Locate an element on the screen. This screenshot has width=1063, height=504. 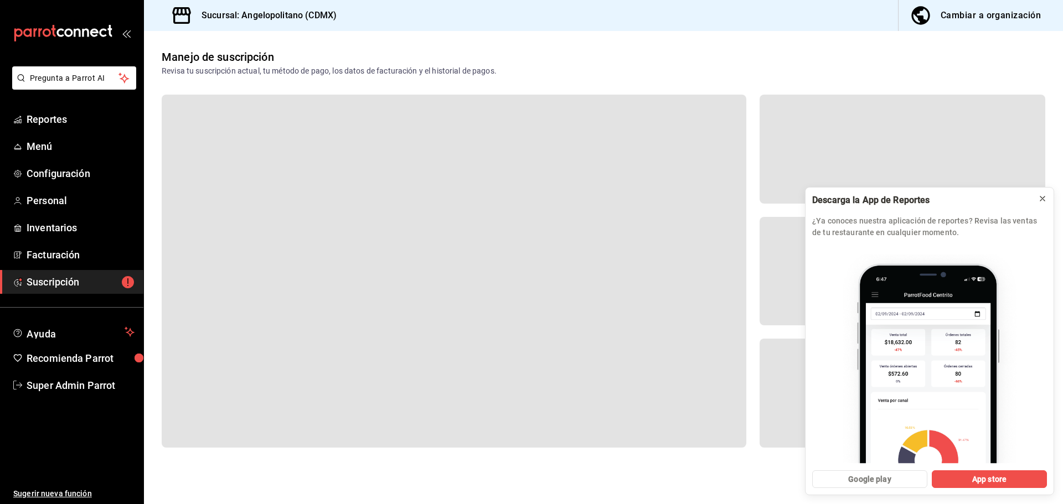
span: Pregunta a Parrot AI is located at coordinates (74, 78).